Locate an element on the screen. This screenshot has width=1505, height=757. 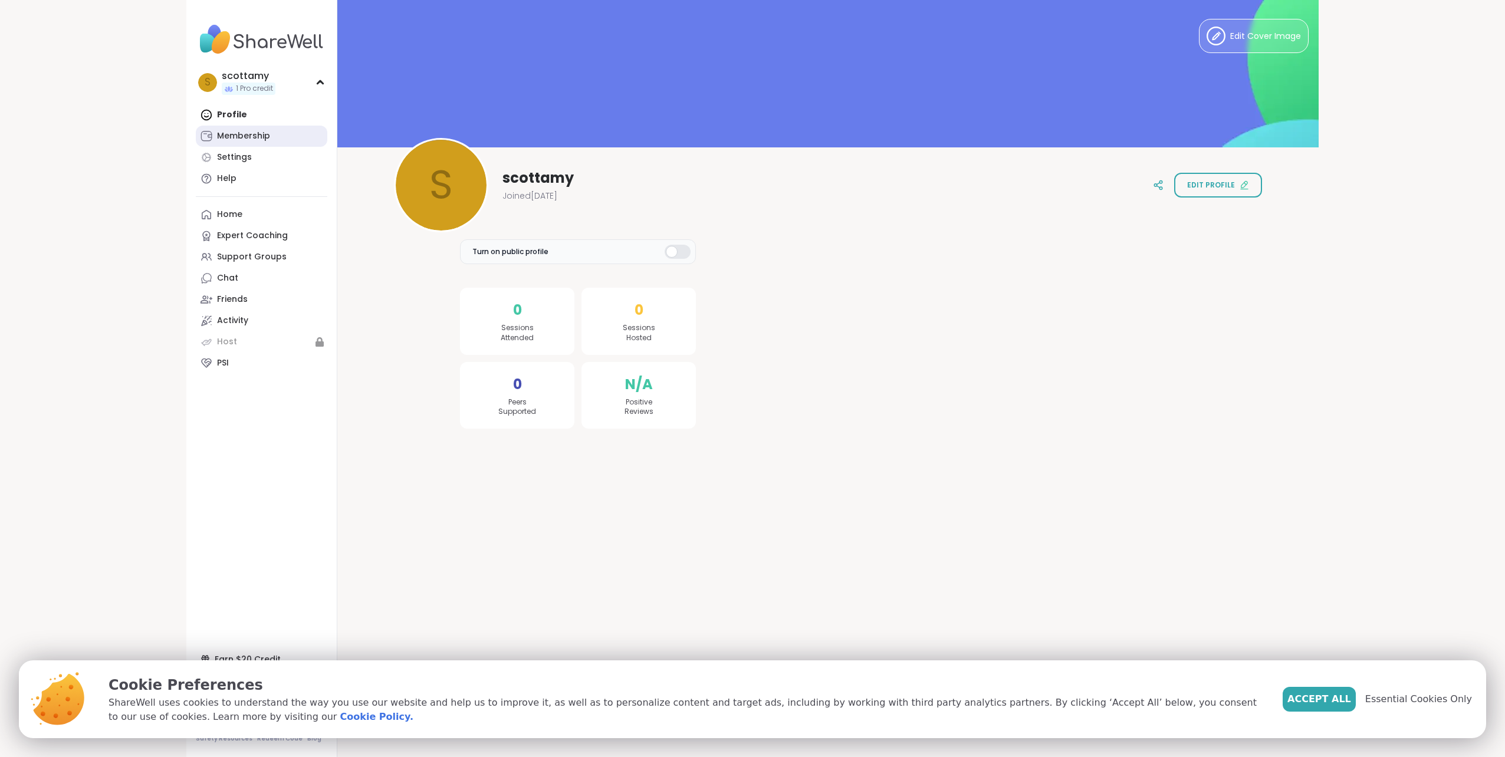
span: Turn on public profile is located at coordinates (510, 252).